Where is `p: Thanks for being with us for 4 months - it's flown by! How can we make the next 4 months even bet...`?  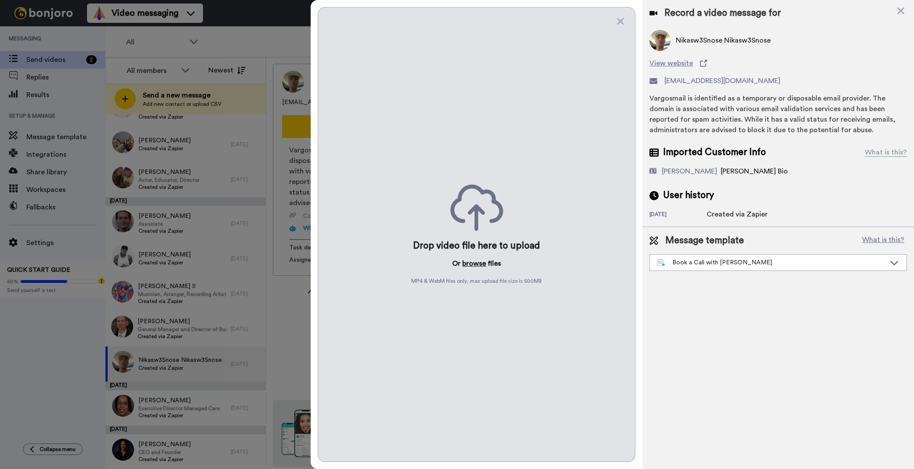 p: Thanks for being with us for 4 months - it's flown by! How can we make the next 4 months even bet... is located at coordinates (95, 29).